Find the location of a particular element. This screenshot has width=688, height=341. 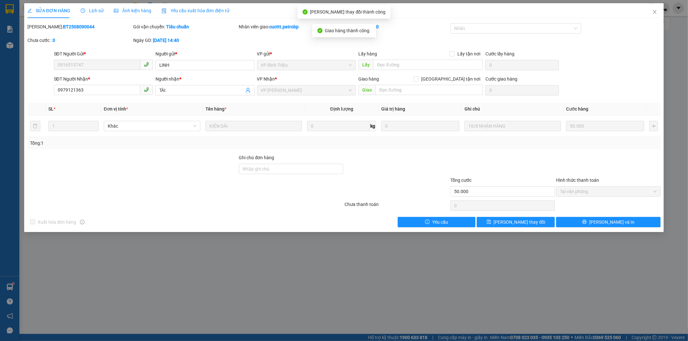

span: save is located at coordinates (489, 222).